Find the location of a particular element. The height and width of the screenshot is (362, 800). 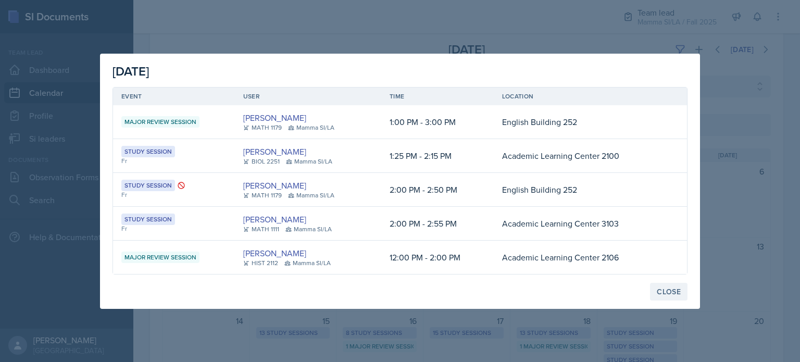

td: 1:00 PM - 3:00 PM is located at coordinates (437, 122).